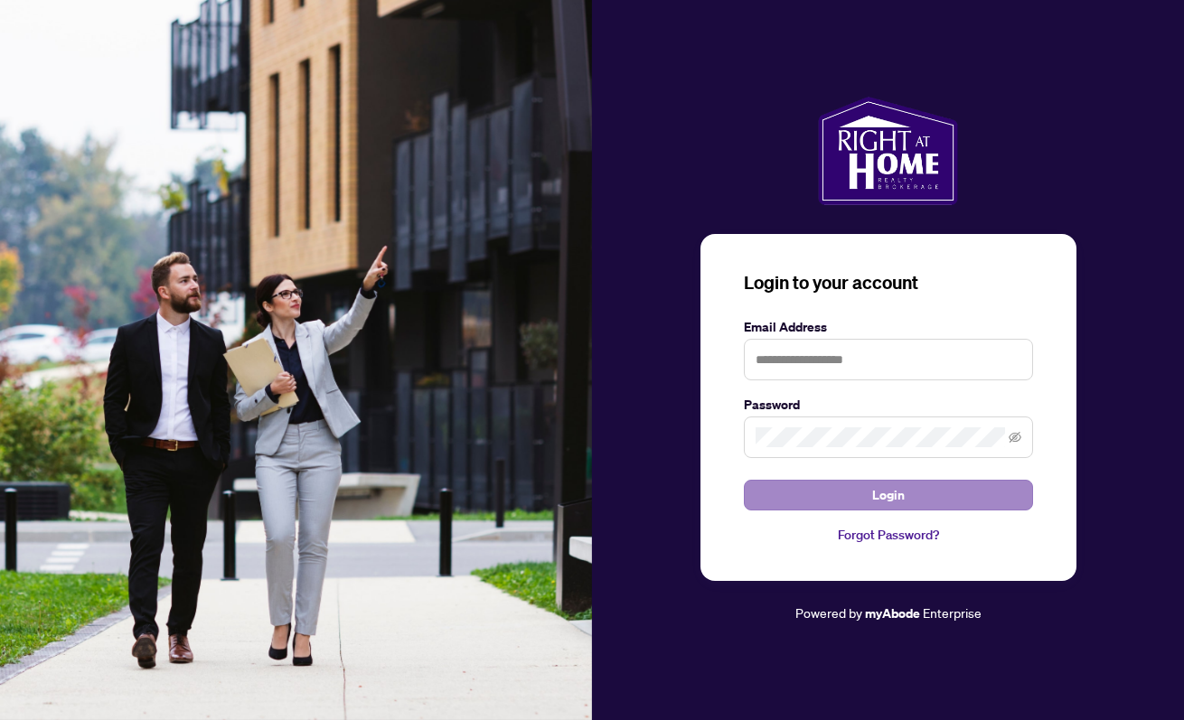  Describe the element at coordinates (1015, 437) in the screenshot. I see `span: eye-invisible` at that location.